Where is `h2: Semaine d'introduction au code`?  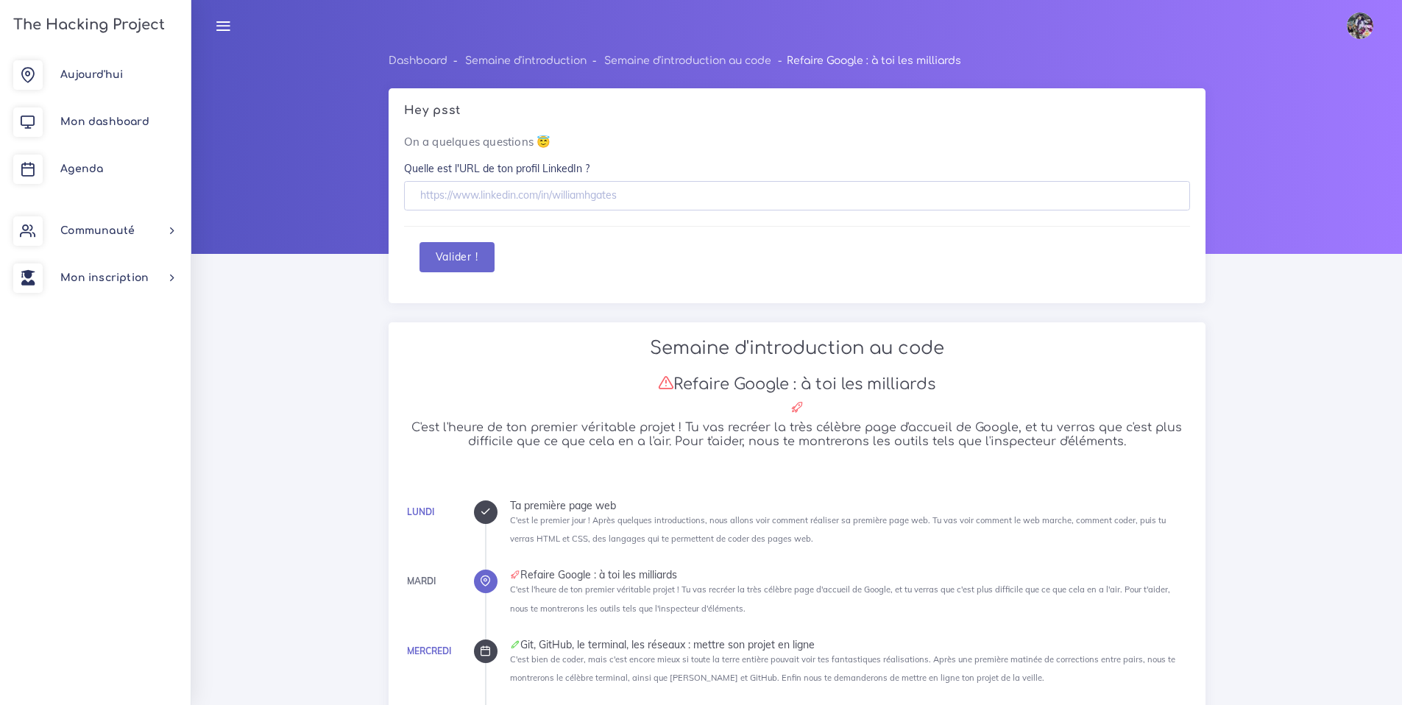 h2: Semaine d'introduction au code is located at coordinates (797, 348).